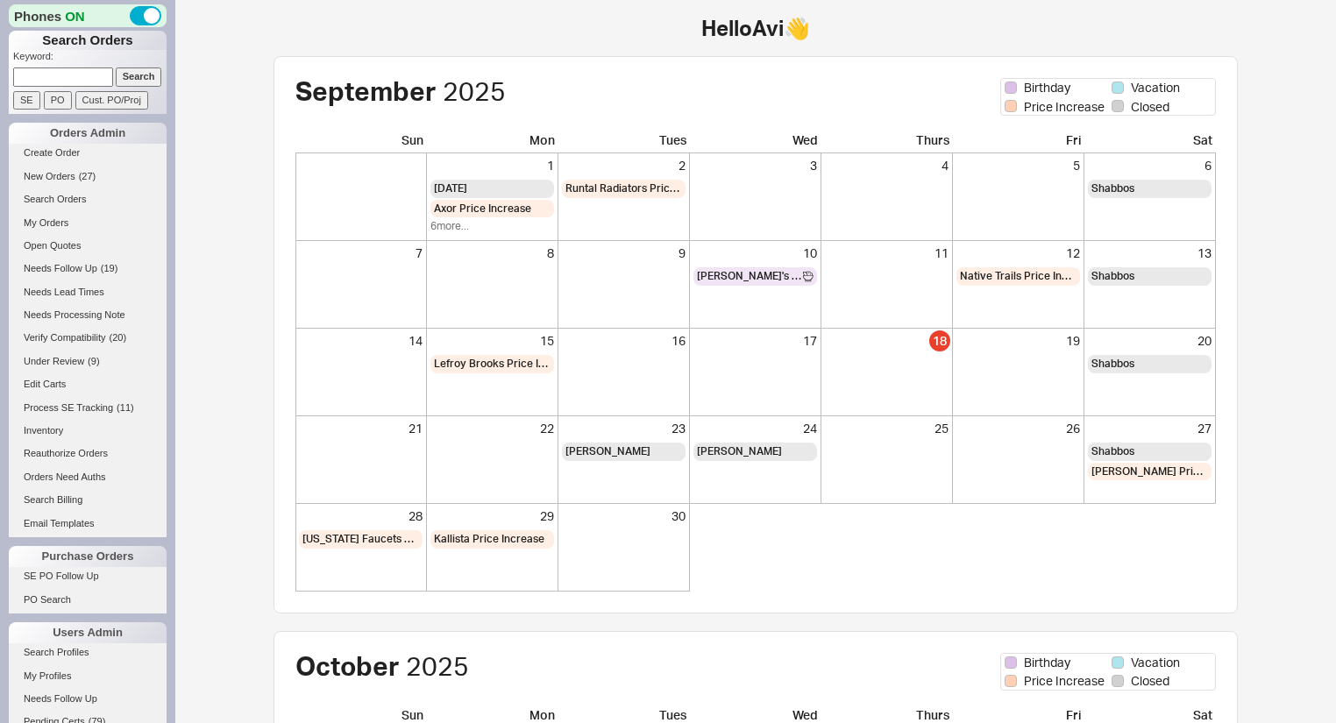 The height and width of the screenshot is (723, 1336). Describe the element at coordinates (88, 600) in the screenshot. I see `a: PO Search` at that location.